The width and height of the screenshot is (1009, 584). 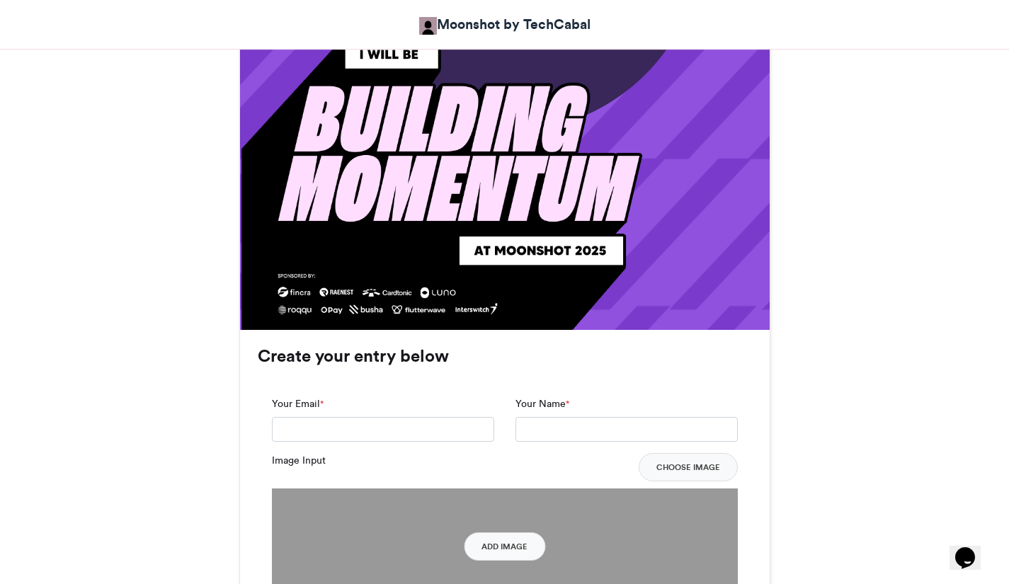 What do you see at coordinates (297, 404) in the screenshot?
I see `label: Your Email` at bounding box center [297, 404].